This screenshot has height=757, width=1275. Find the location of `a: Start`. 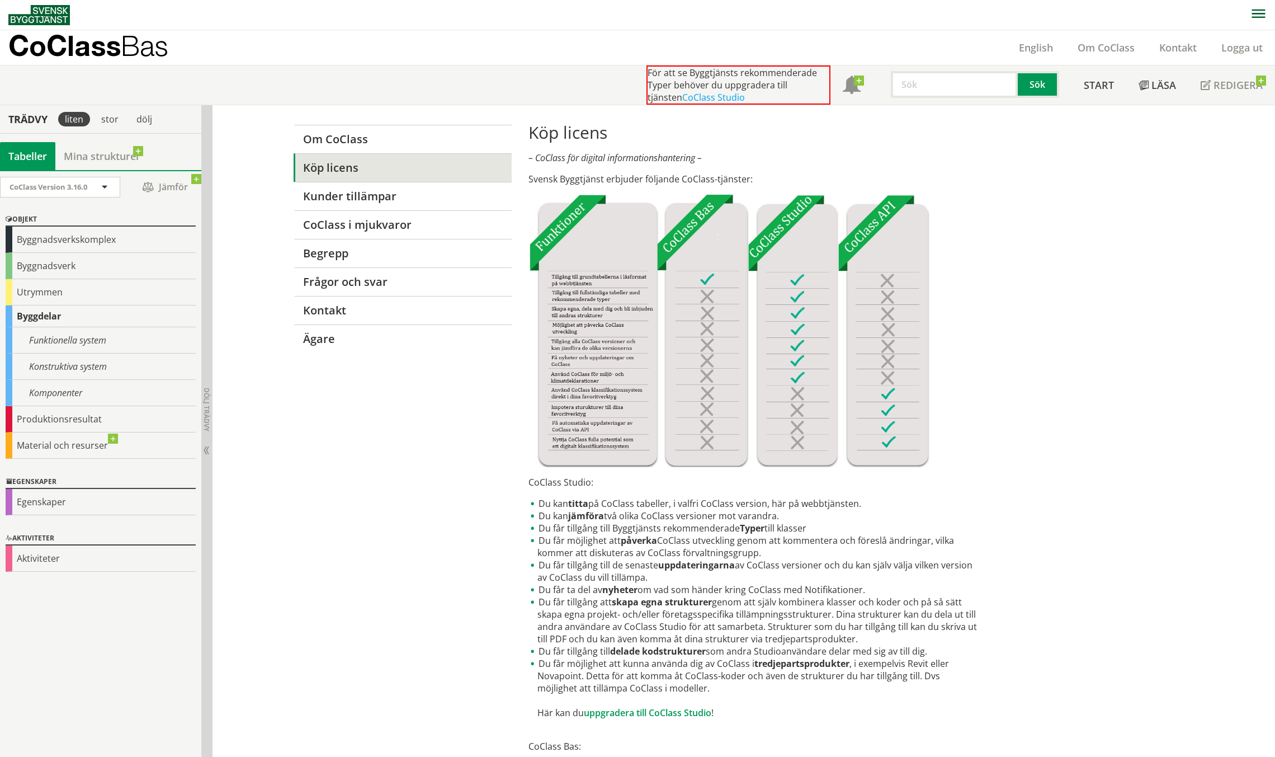

a: Start is located at coordinates (1099, 85).